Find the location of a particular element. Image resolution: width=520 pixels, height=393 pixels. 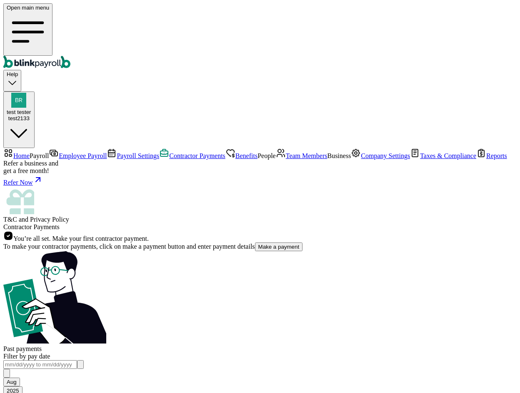

a: Refer Now is located at coordinates (260, 181).